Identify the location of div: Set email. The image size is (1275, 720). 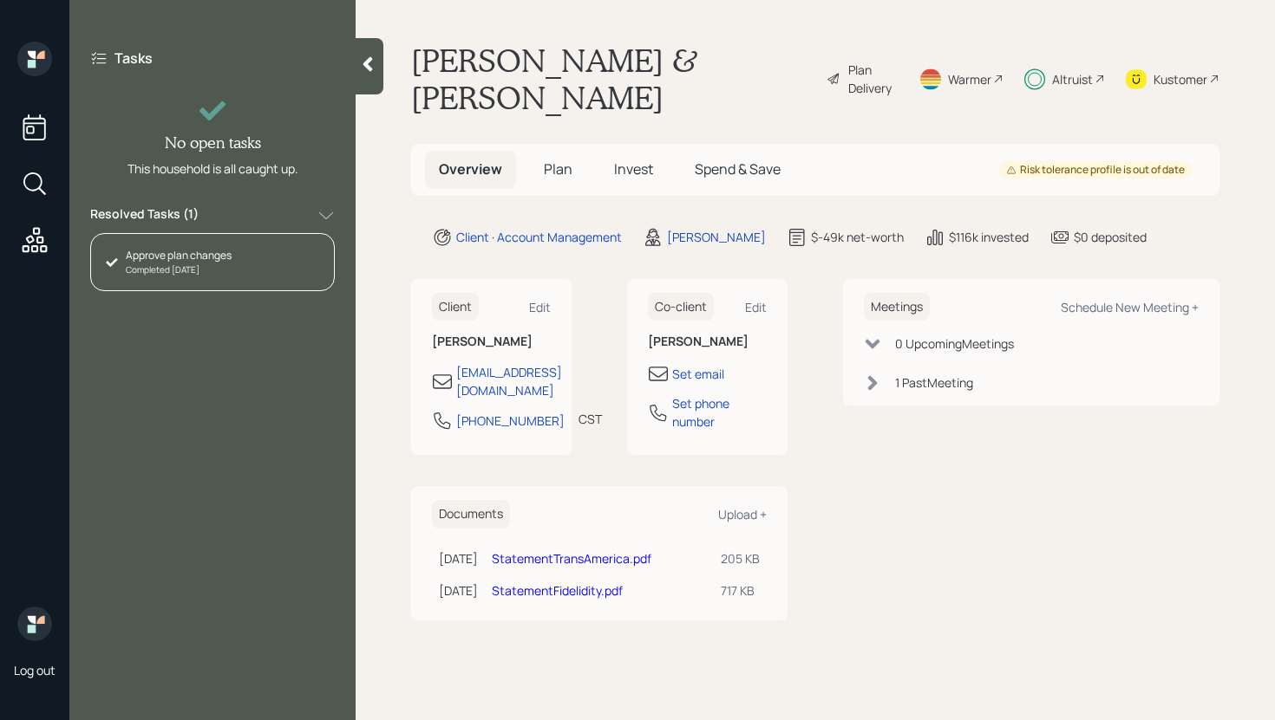
(698, 374).